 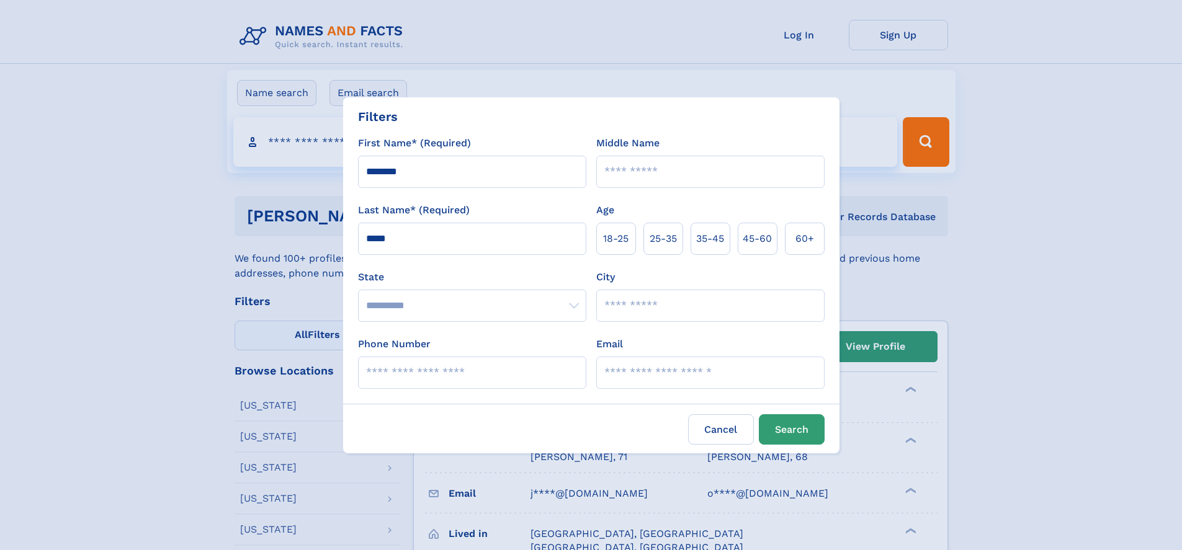 What do you see at coordinates (805, 239) in the screenshot?
I see `span: 60+` at bounding box center [805, 239].